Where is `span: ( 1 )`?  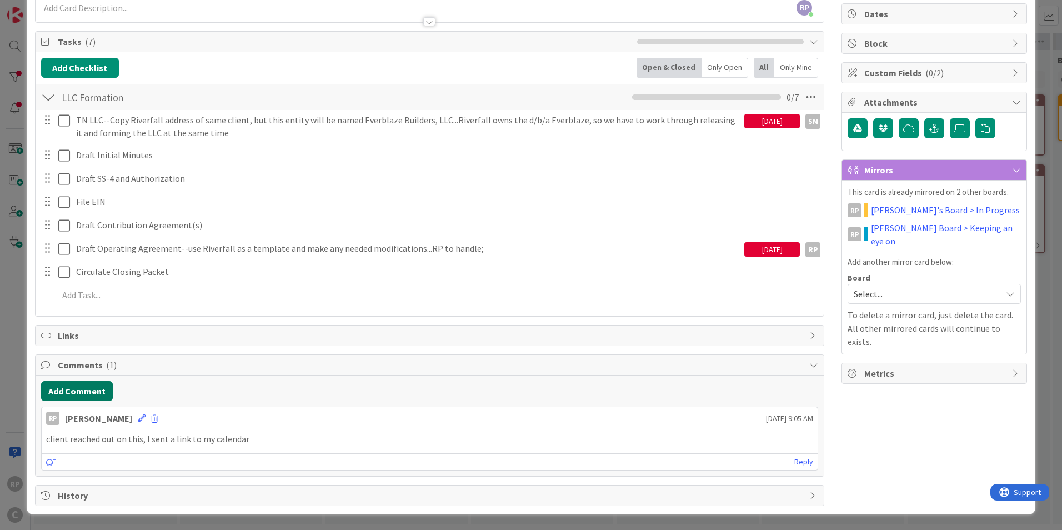
span: ( 1 ) is located at coordinates (111, 365).